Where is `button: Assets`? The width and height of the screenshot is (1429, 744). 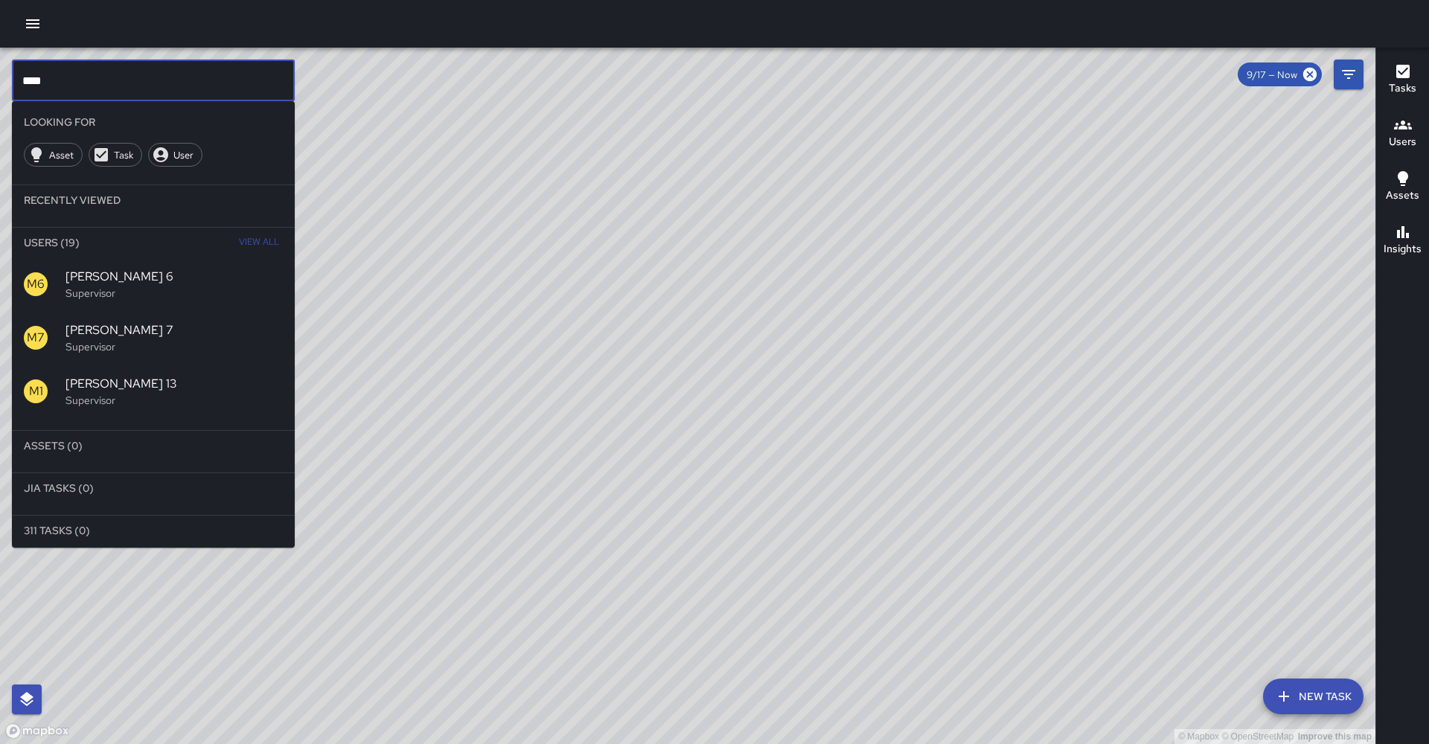
button: Assets is located at coordinates (1402, 188).